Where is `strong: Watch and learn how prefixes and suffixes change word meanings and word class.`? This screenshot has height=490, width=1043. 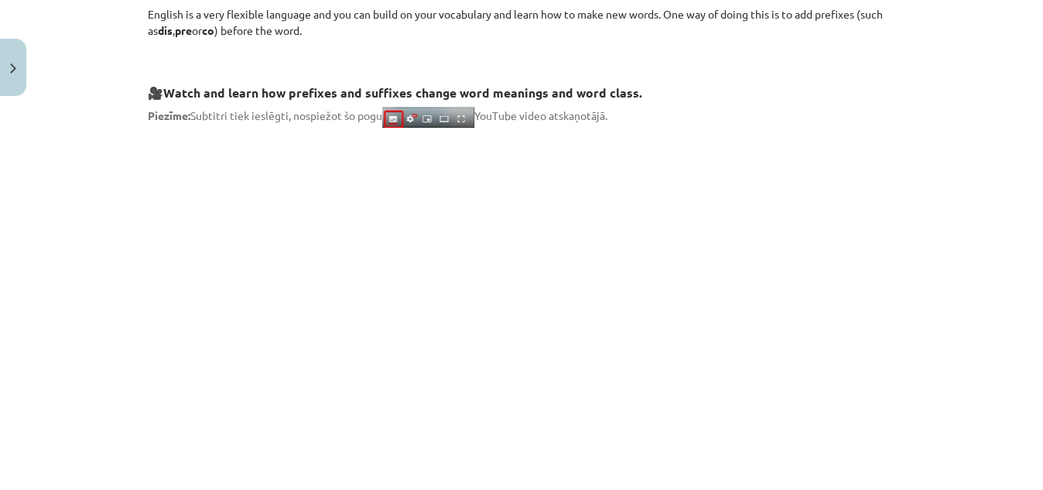
strong: Watch and learn how prefixes and suffixes change word meanings and word class. is located at coordinates (402, 92).